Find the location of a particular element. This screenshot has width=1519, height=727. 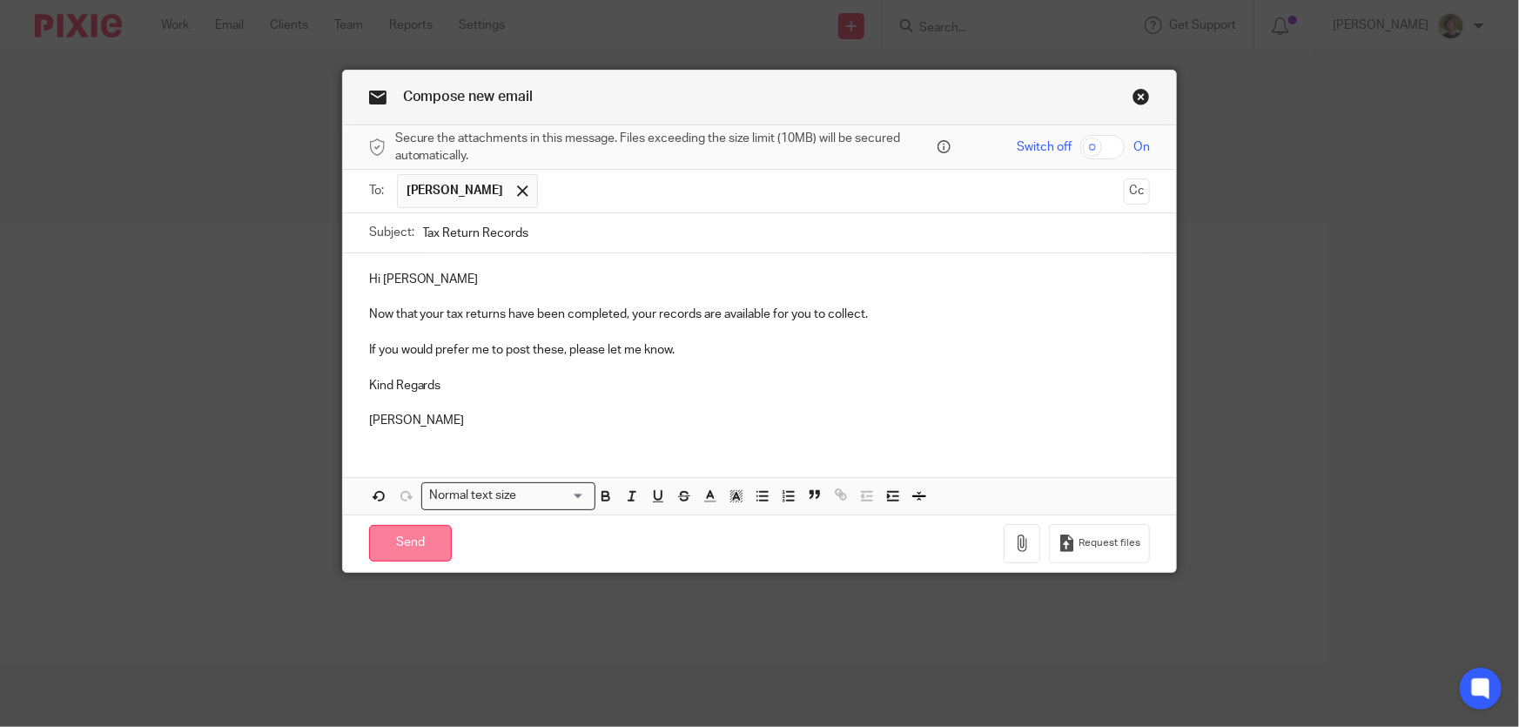

span: Switch off is located at coordinates (1044, 147).